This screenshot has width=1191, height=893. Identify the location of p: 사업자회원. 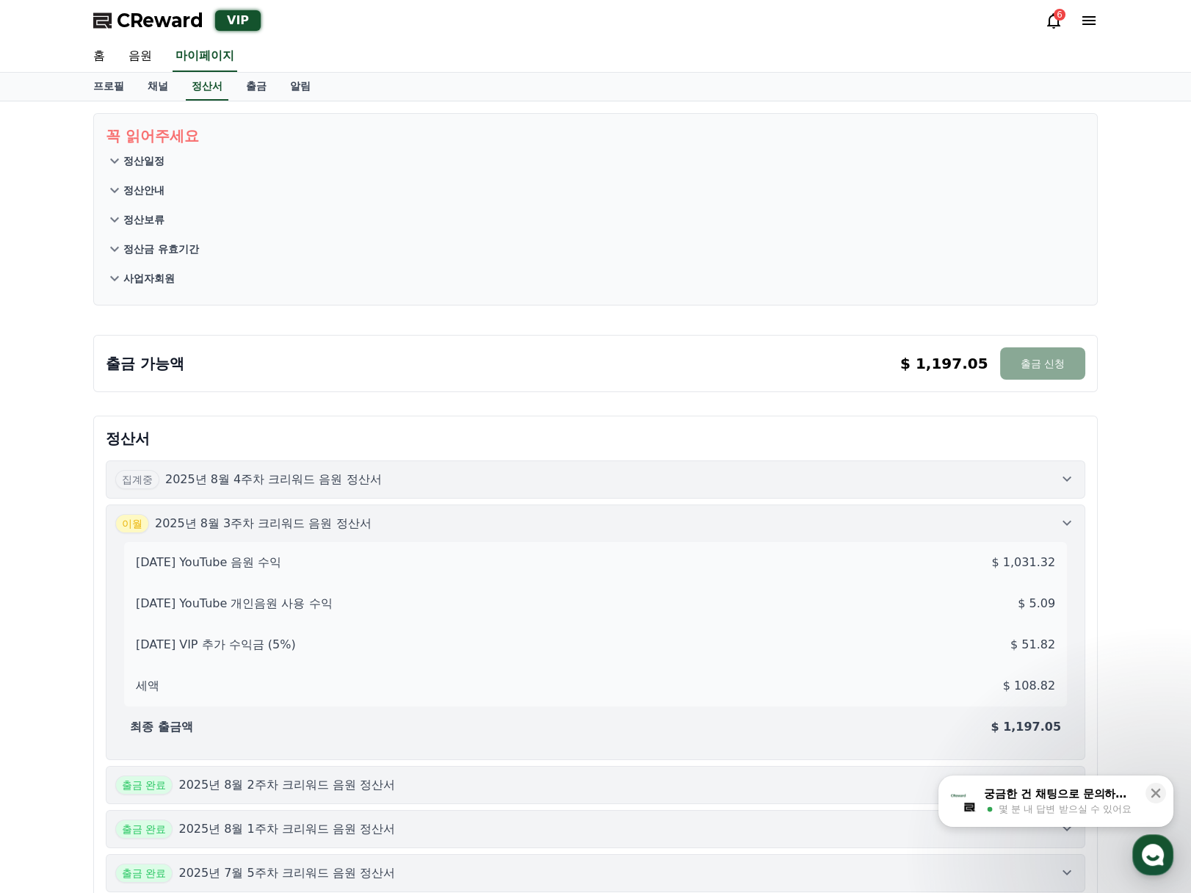
(149, 278).